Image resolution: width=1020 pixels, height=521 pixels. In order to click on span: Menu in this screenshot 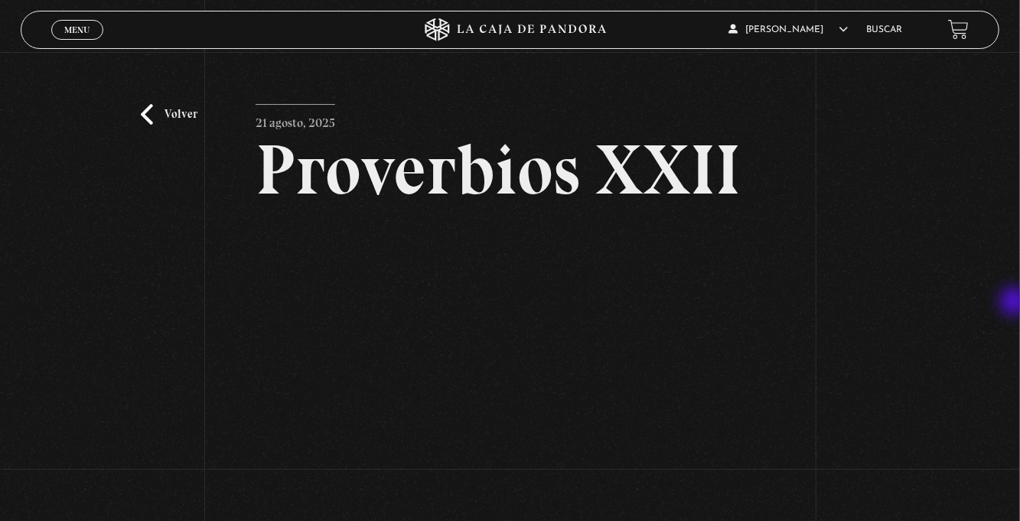, I will do `click(77, 30)`.